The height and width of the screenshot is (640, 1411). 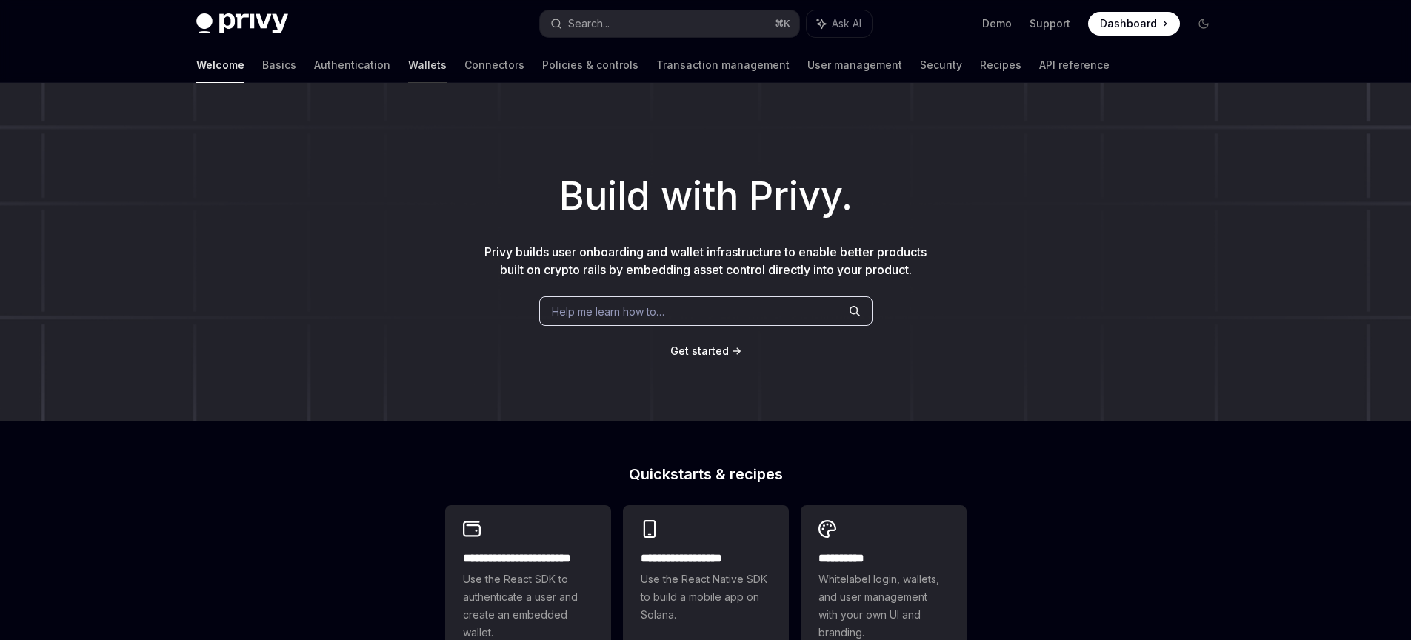 What do you see at coordinates (1128, 24) in the screenshot?
I see `span: Dashboard` at bounding box center [1128, 24].